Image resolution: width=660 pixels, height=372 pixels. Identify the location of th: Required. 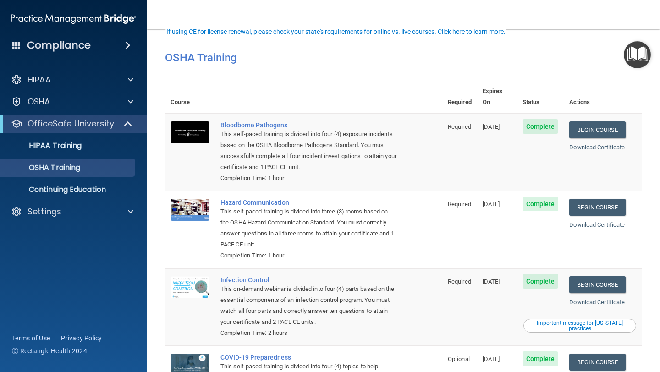
(460, 97).